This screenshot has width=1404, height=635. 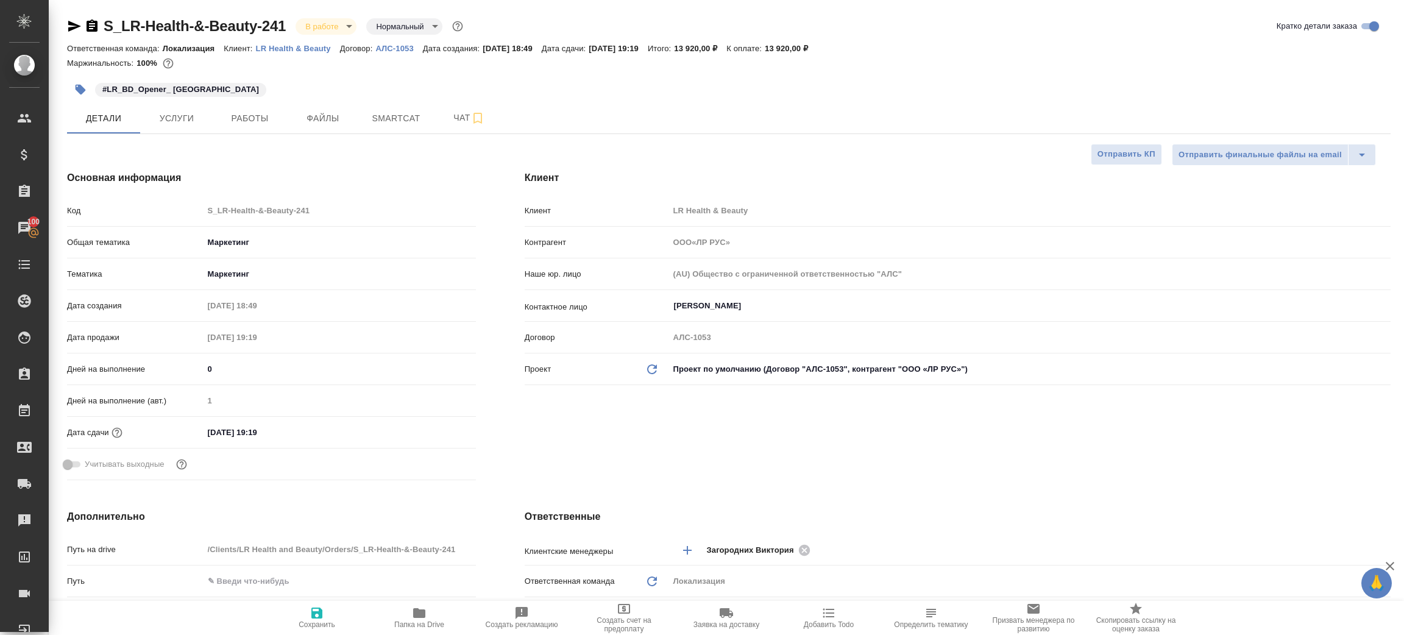 I want to click on a: АЛС-1053, so click(x=398, y=48).